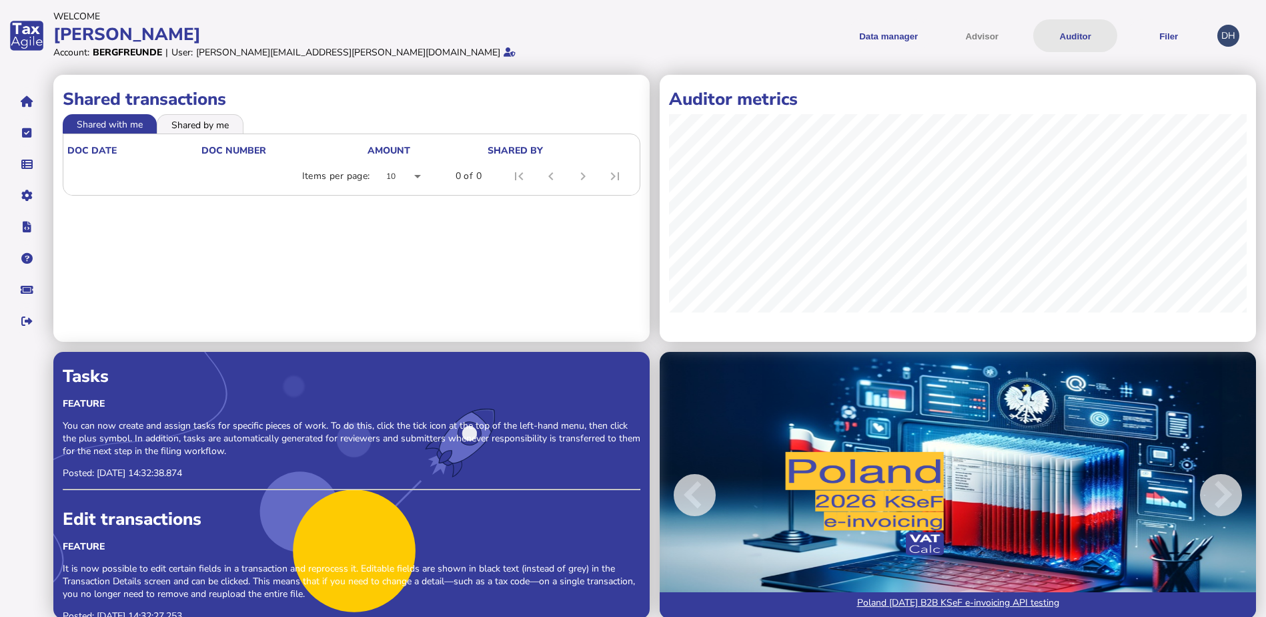  Describe the element at coordinates (519, 176) in the screenshot. I see `button: First page` at that location.